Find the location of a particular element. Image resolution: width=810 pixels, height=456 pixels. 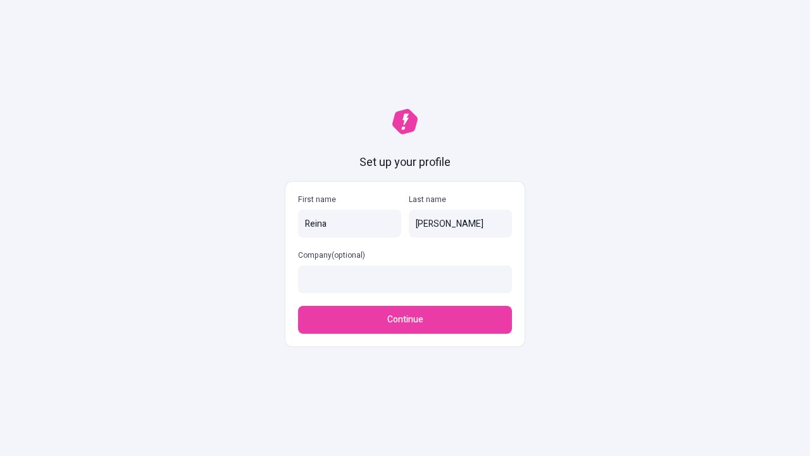

button: Continue is located at coordinates (405, 320).